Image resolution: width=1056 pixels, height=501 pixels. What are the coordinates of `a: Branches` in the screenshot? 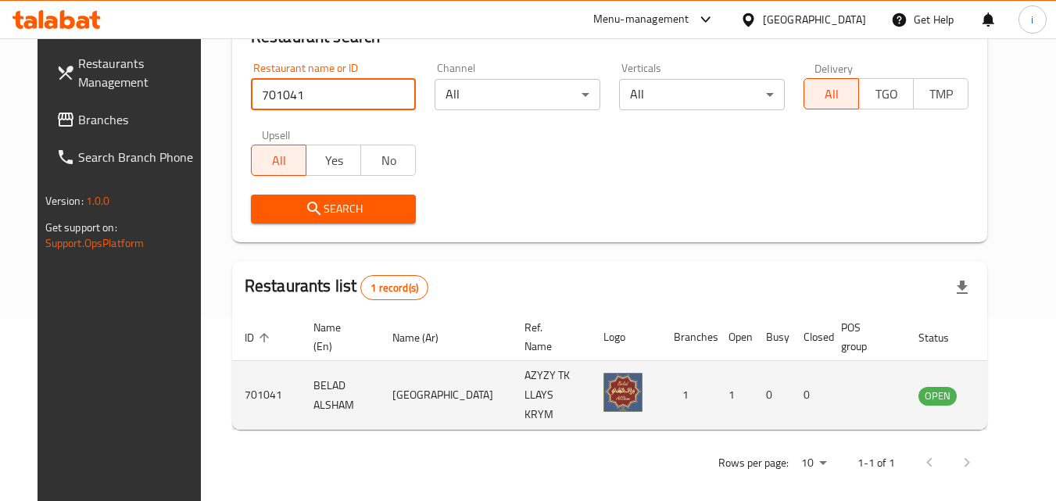 It's located at (129, 120).